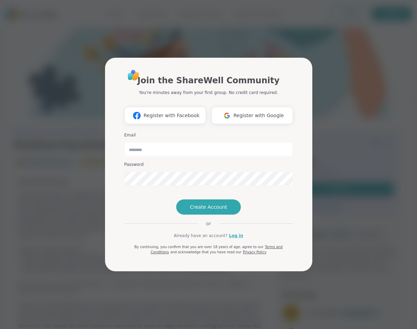  Describe the element at coordinates (259, 115) in the screenshot. I see `span: Register with Google` at that location.